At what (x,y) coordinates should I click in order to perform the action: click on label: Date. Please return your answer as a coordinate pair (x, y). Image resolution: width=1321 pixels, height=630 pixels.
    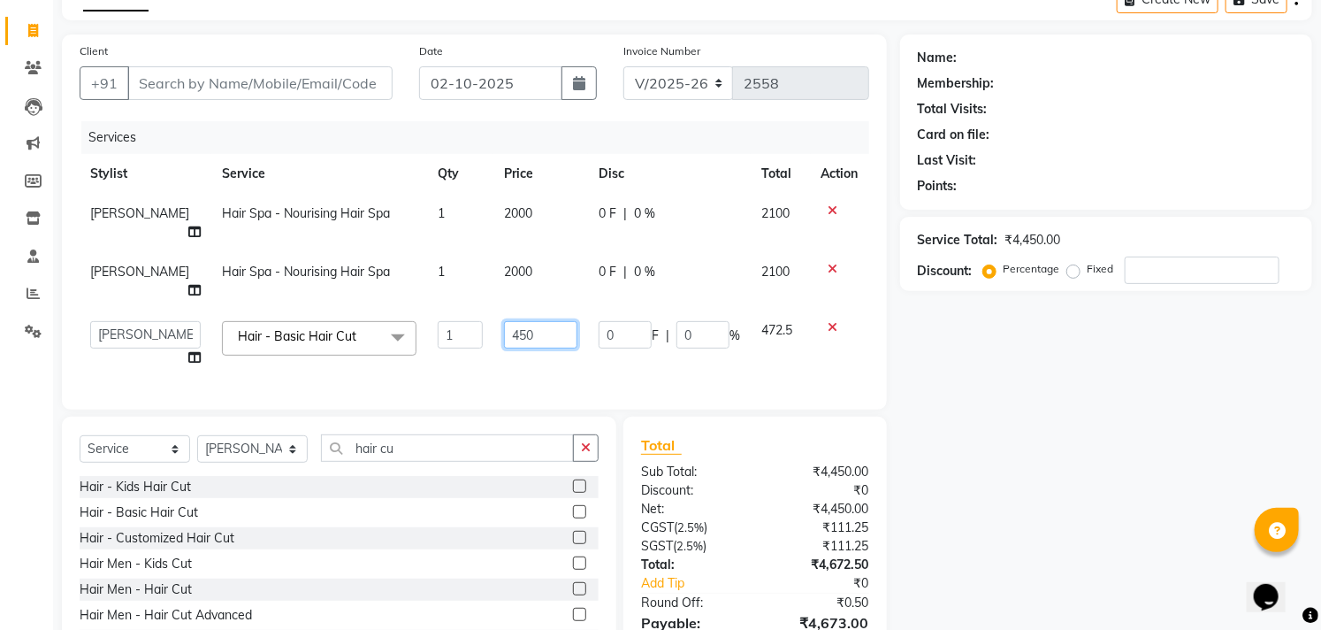
    Looking at the image, I should click on (431, 51).